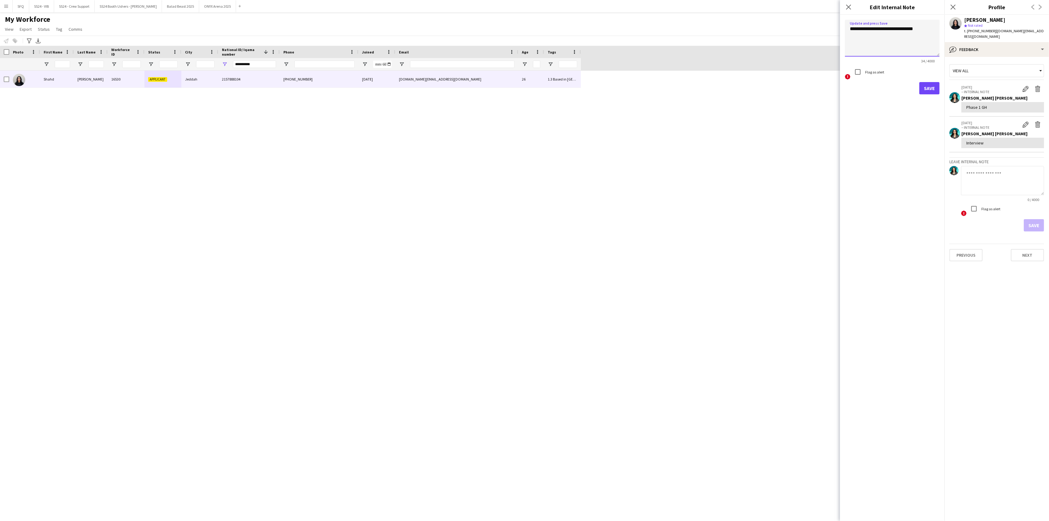 The height and width of the screenshot is (521, 1049). I want to click on app-action-btn: Advanced filters, so click(29, 41).